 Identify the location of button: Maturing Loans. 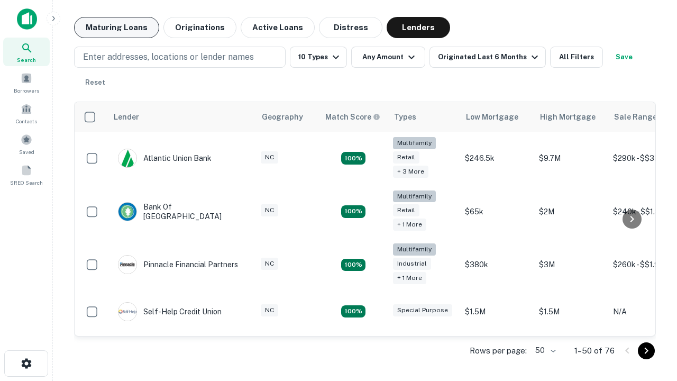
(116, 27).